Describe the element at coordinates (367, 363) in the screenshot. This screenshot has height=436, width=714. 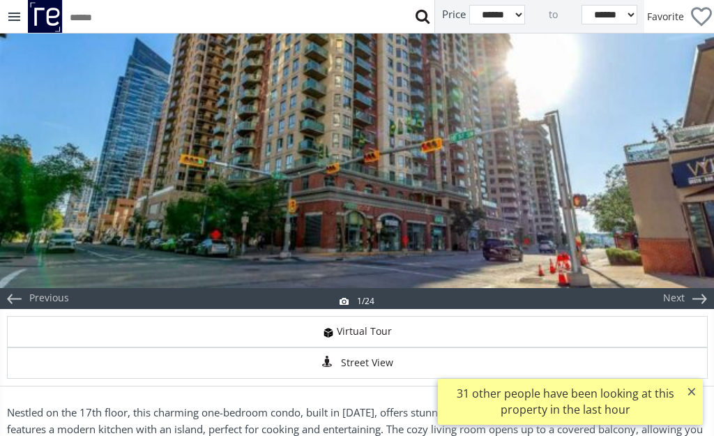
I see `span: Street View` at that location.